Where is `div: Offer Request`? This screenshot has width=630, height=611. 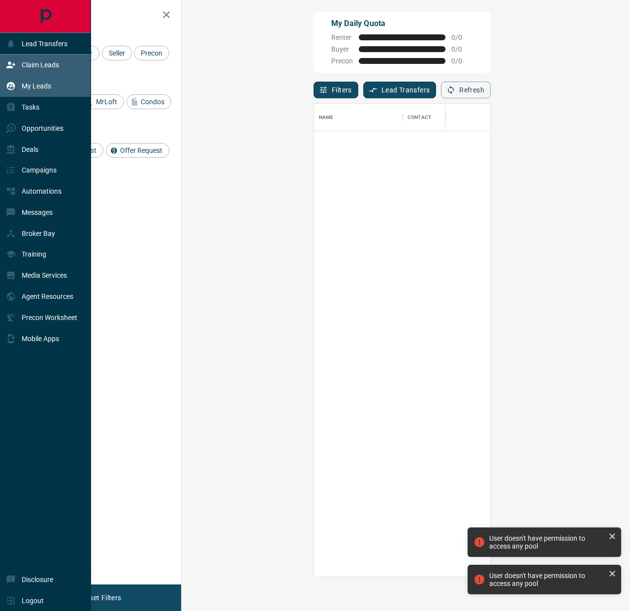
div: Offer Request is located at coordinates (137, 151).